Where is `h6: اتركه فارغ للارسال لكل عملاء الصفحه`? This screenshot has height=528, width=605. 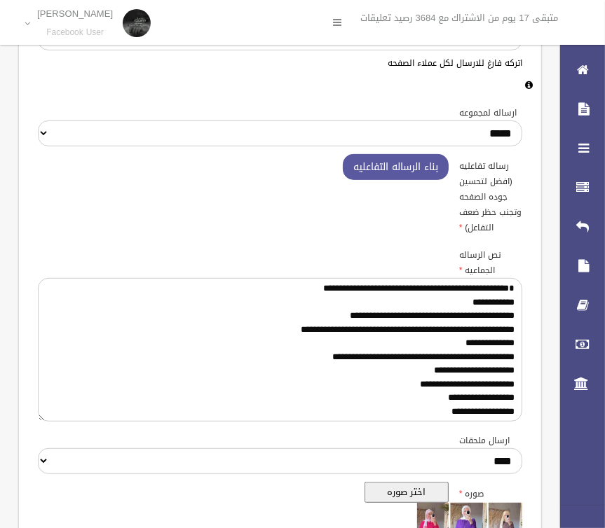 h6: اتركه فارغ للارسال لكل عملاء الصفحه is located at coordinates (280, 63).